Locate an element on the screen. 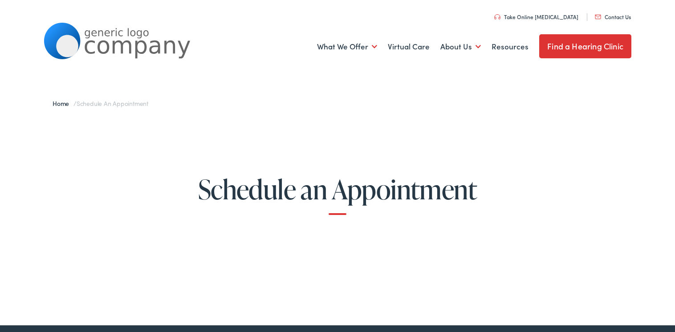 The height and width of the screenshot is (332, 675). a: Find a Hearing Clinic is located at coordinates (585, 46).